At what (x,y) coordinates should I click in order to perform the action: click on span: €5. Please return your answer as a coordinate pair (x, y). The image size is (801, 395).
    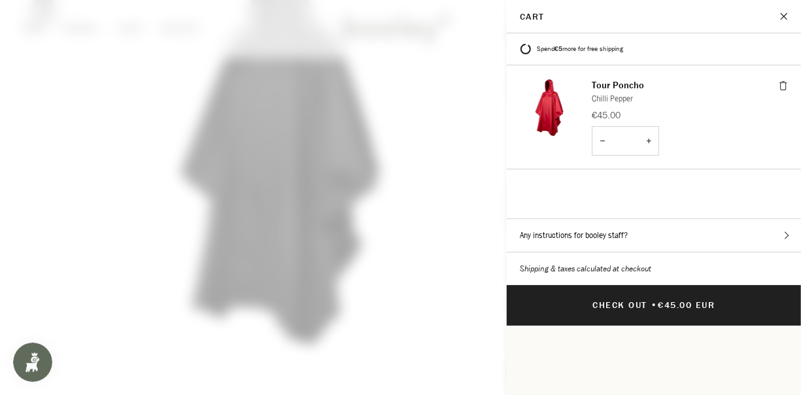
    Looking at the image, I should click on (558, 48).